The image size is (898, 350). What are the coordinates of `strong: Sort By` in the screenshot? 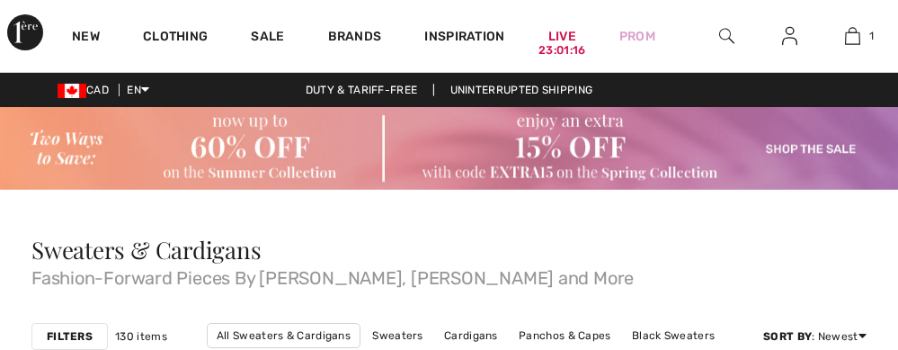 It's located at (788, 336).